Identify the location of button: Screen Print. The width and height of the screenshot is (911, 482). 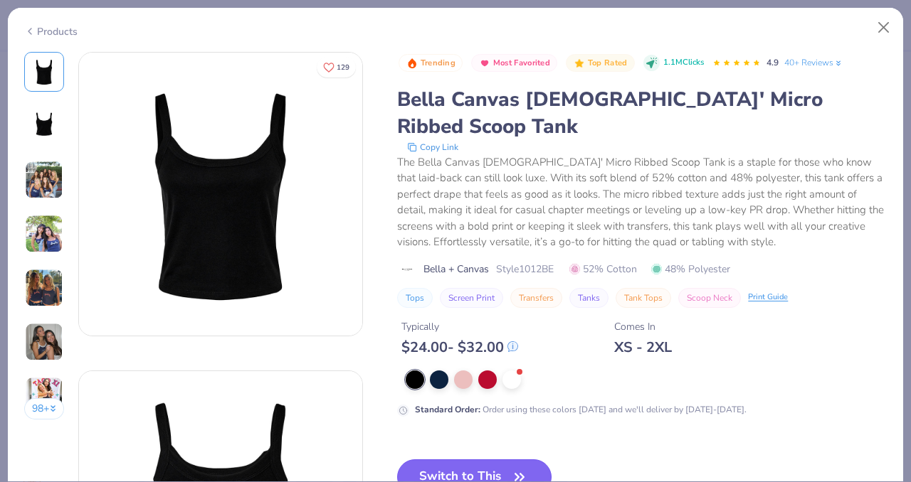
(471, 298).